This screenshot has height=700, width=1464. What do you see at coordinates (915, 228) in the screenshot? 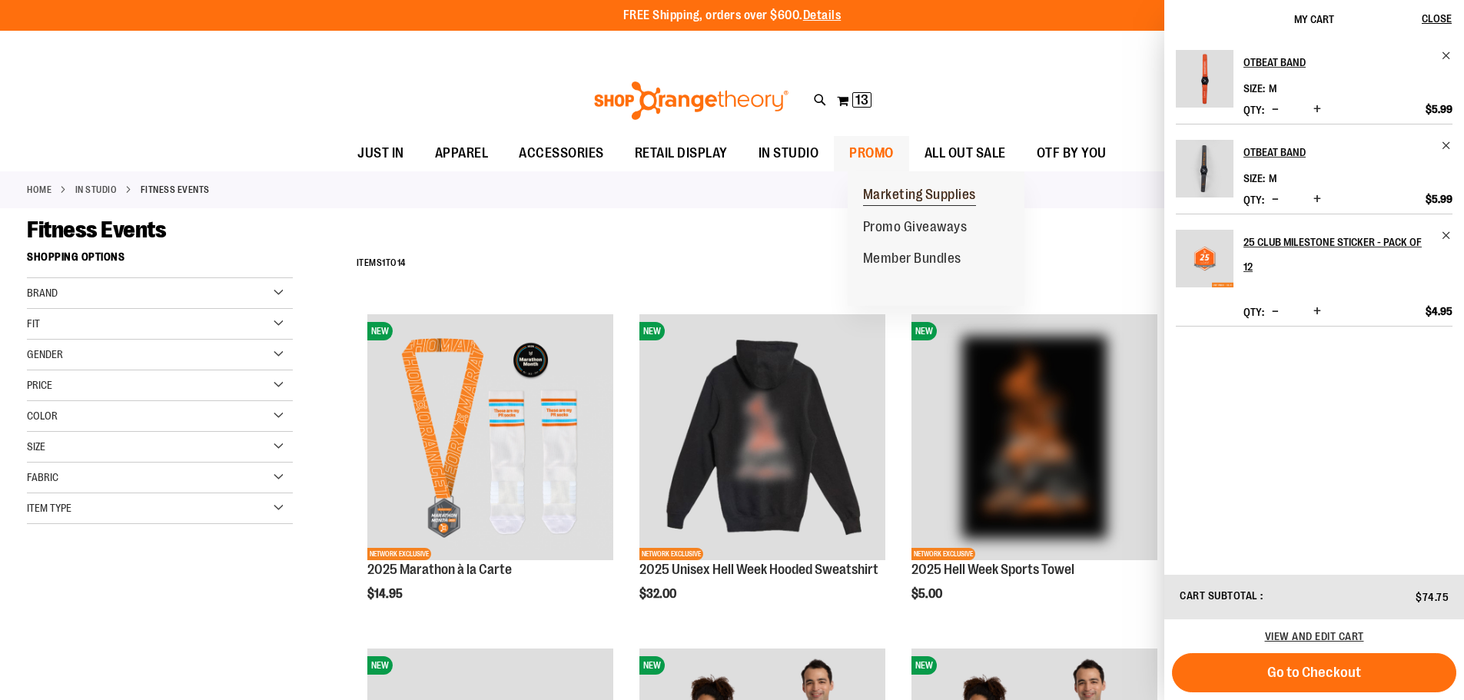
I see `span: Promo Giveaways` at bounding box center [915, 228].